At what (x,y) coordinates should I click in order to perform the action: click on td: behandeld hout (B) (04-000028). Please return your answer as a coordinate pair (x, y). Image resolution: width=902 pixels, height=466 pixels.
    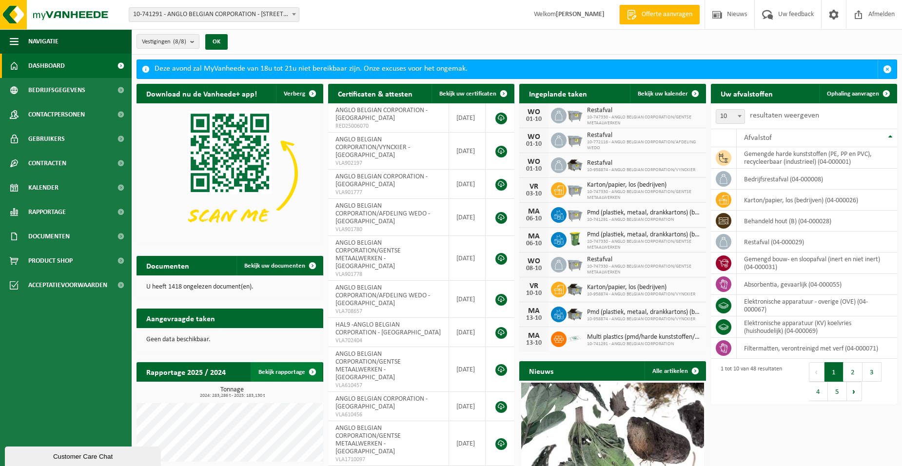
    Looking at the image, I should click on (817, 221).